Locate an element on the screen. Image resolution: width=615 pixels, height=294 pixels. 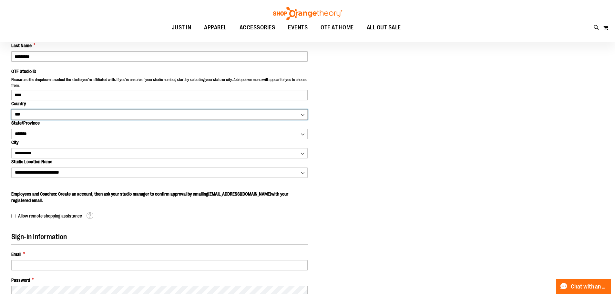
span: OTF AT HOME is located at coordinates (337, 27).